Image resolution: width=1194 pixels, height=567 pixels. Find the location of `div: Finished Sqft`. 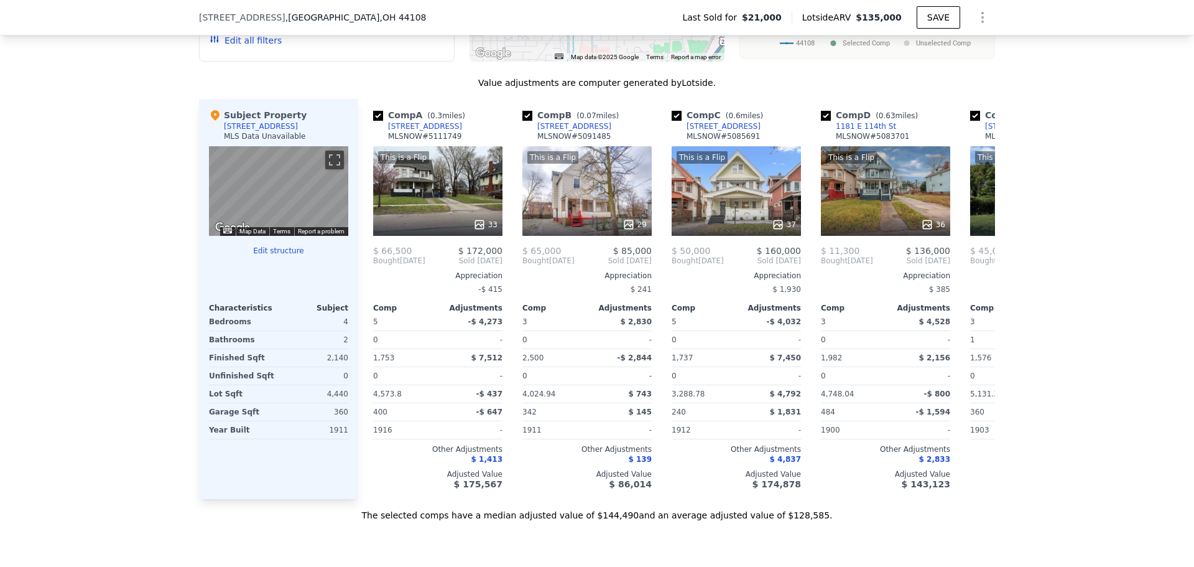

div: Finished Sqft is located at coordinates (243, 358).